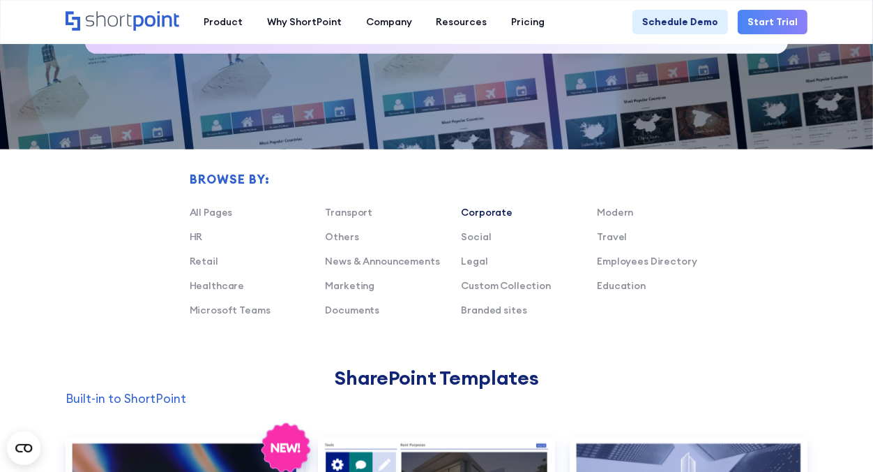 The width and height of the screenshot is (873, 472). What do you see at coordinates (204, 261) in the screenshot?
I see `a: Retail` at bounding box center [204, 261].